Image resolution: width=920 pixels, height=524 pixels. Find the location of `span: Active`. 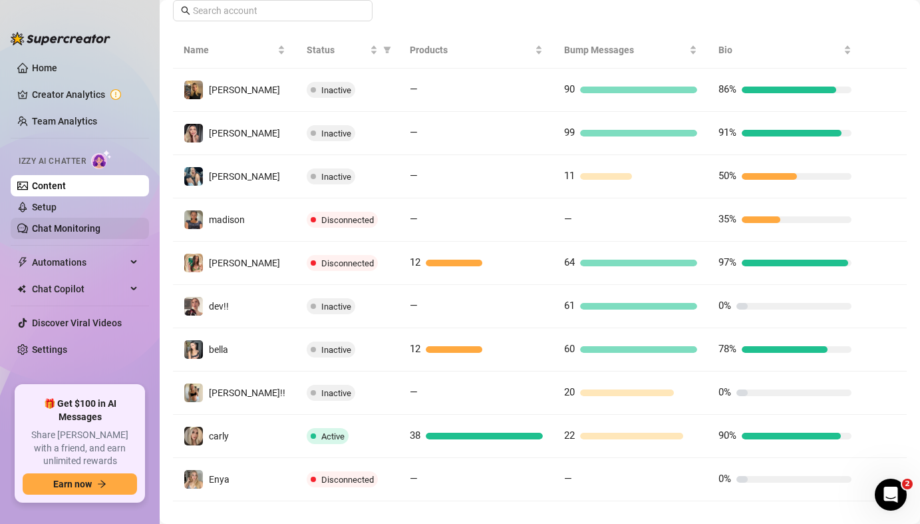

span: Active is located at coordinates (333, 436).